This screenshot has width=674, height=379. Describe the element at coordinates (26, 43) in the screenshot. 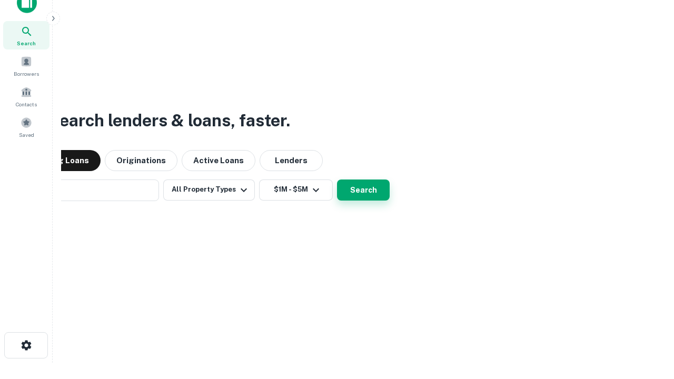

I see `span: Search` at that location.